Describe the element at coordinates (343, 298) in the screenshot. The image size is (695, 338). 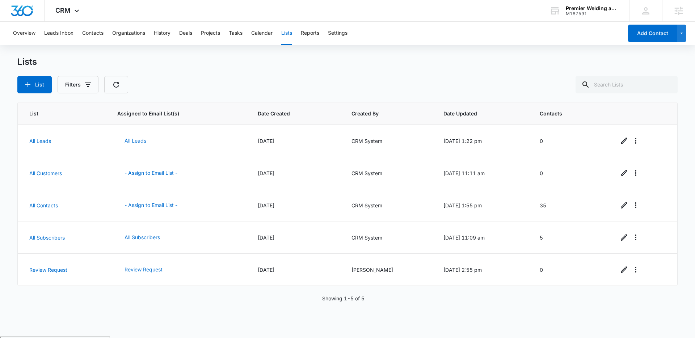
I see `p: Showing 1-5 of 5` at that location.